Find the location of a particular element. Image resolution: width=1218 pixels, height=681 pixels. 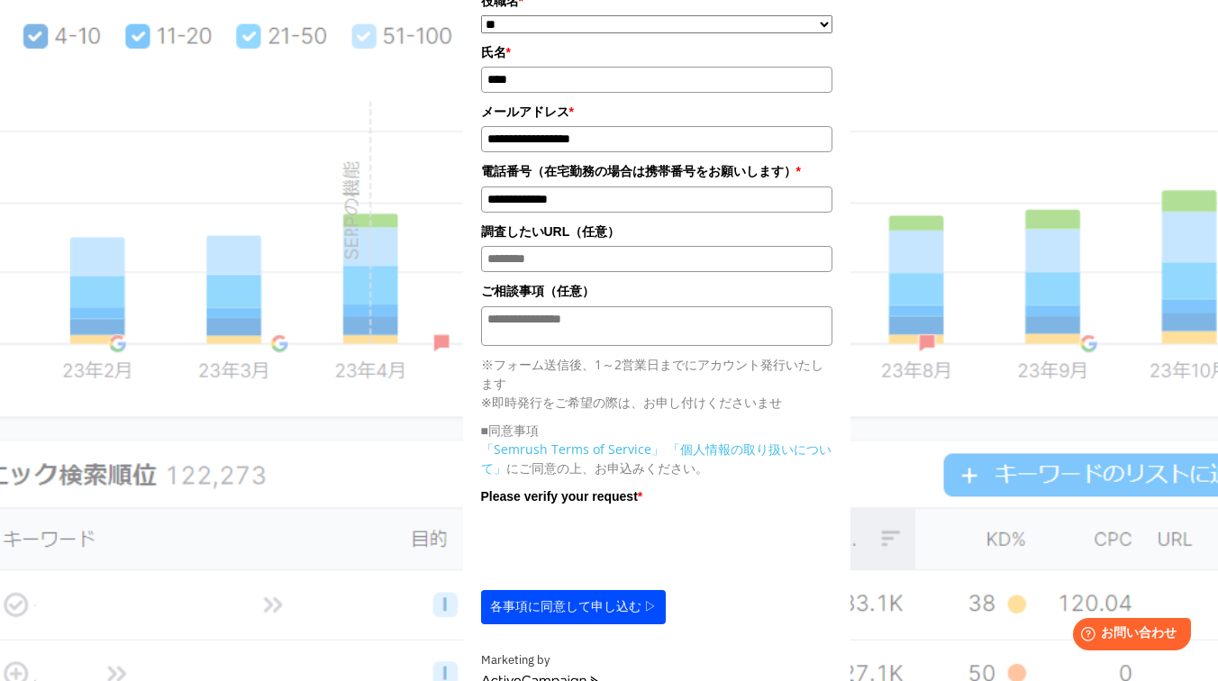

a: 「Semrush Terms of Service」 is located at coordinates (572, 449).